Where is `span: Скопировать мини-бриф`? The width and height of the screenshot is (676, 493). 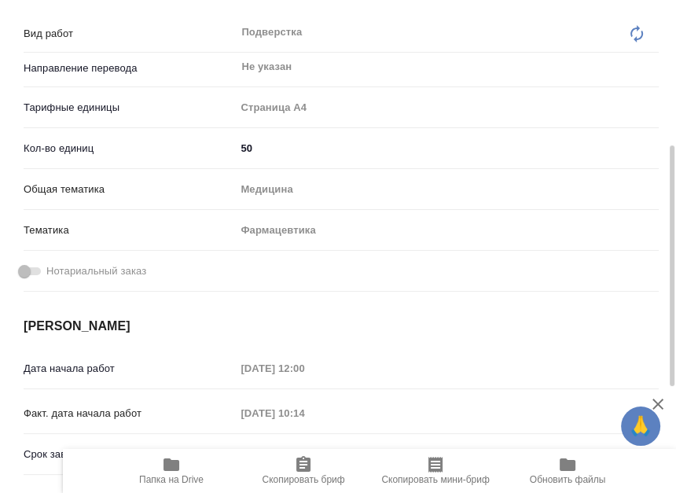 span: Скопировать мини-бриф is located at coordinates (435, 479).